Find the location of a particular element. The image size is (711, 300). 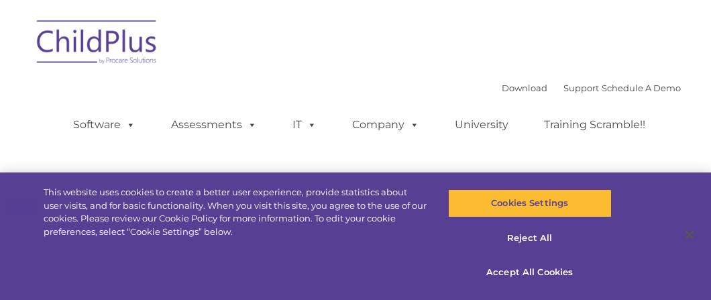

button: Close is located at coordinates (689, 235).